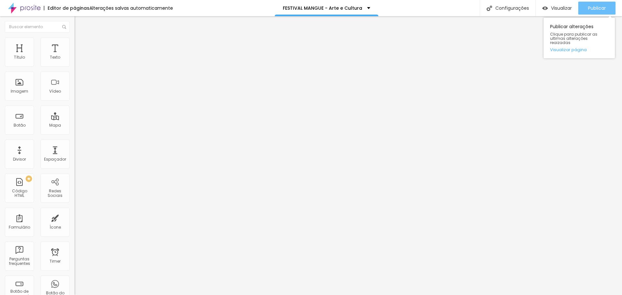  Describe the element at coordinates (19, 261) in the screenshot. I see `div: Perguntas frequentes` at that location.